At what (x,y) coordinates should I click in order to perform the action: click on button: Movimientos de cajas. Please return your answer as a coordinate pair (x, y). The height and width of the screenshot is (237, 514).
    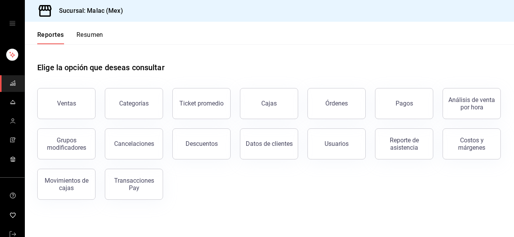
    Looking at the image, I should click on (66, 184).